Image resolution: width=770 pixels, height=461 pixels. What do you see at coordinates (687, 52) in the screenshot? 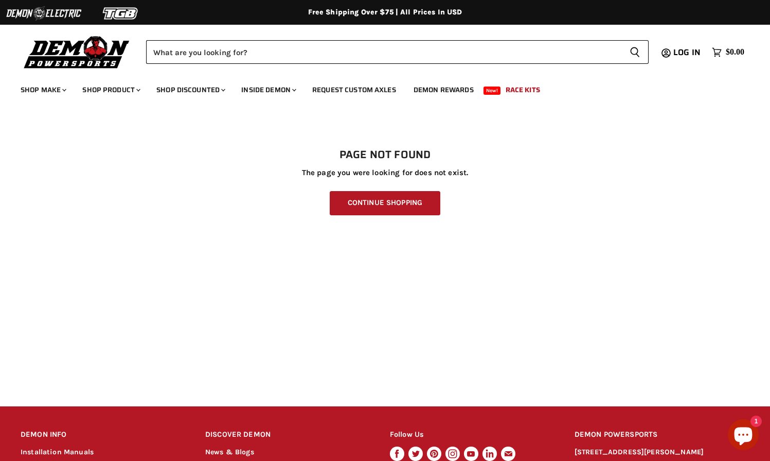
I see `span: Log in` at bounding box center [687, 52].